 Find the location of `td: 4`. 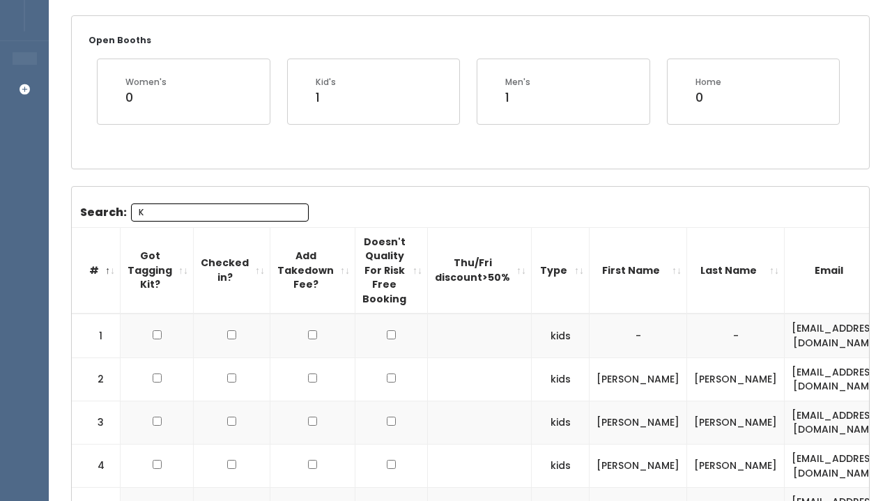

td: 4 is located at coordinates (96, 466).